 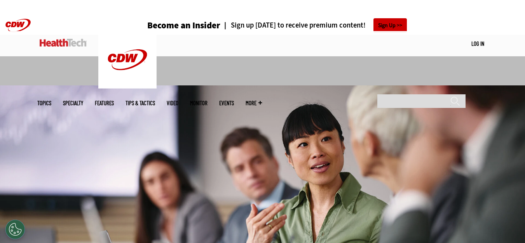 What do you see at coordinates (15, 230) in the screenshot?
I see `div: Cookies Settings` at bounding box center [15, 230].